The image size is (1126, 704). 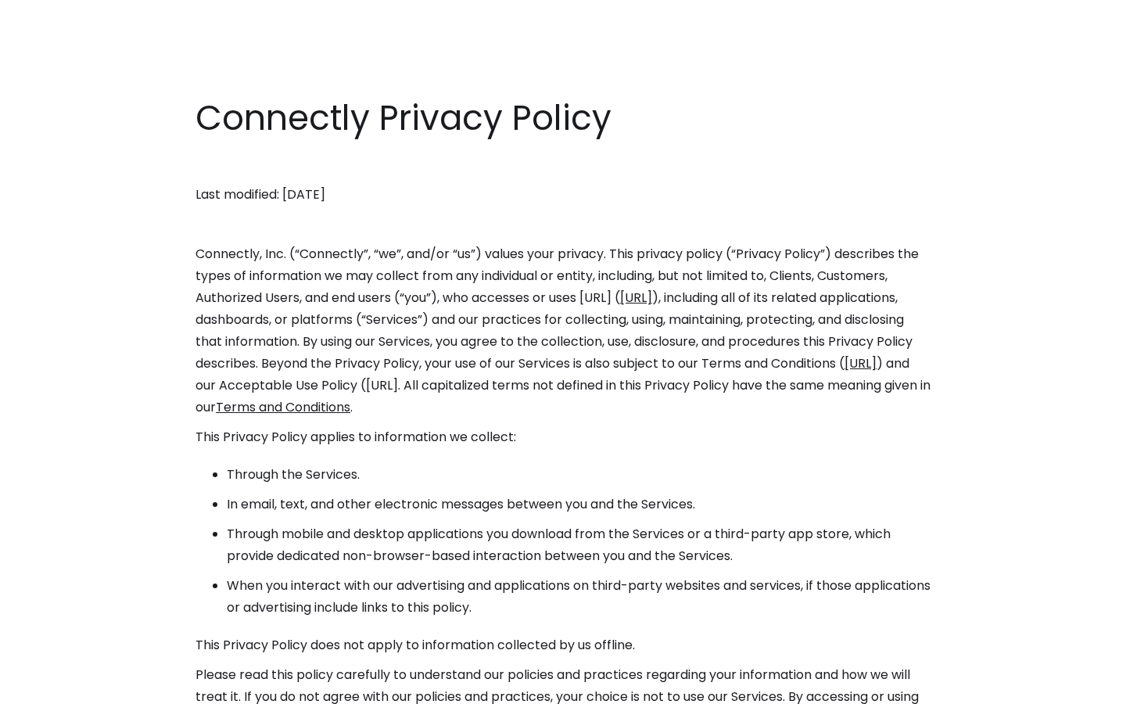 What do you see at coordinates (563, 331) in the screenshot?
I see `p: Connectly, Inc. (“Connectly”, “we”, and/or “us”) values your privacy. This privacy policy (“Priva...` at bounding box center [563, 331].